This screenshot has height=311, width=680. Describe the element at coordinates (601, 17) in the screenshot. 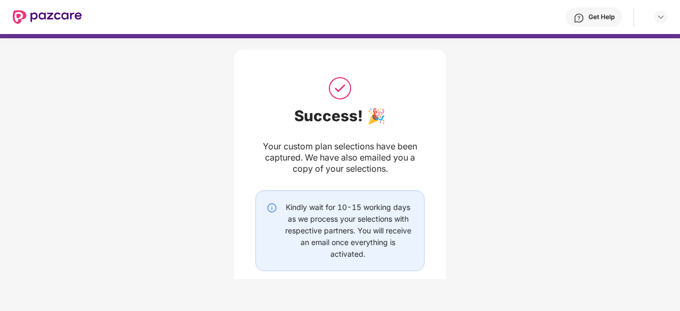

I see `div: Get Help` at that location.